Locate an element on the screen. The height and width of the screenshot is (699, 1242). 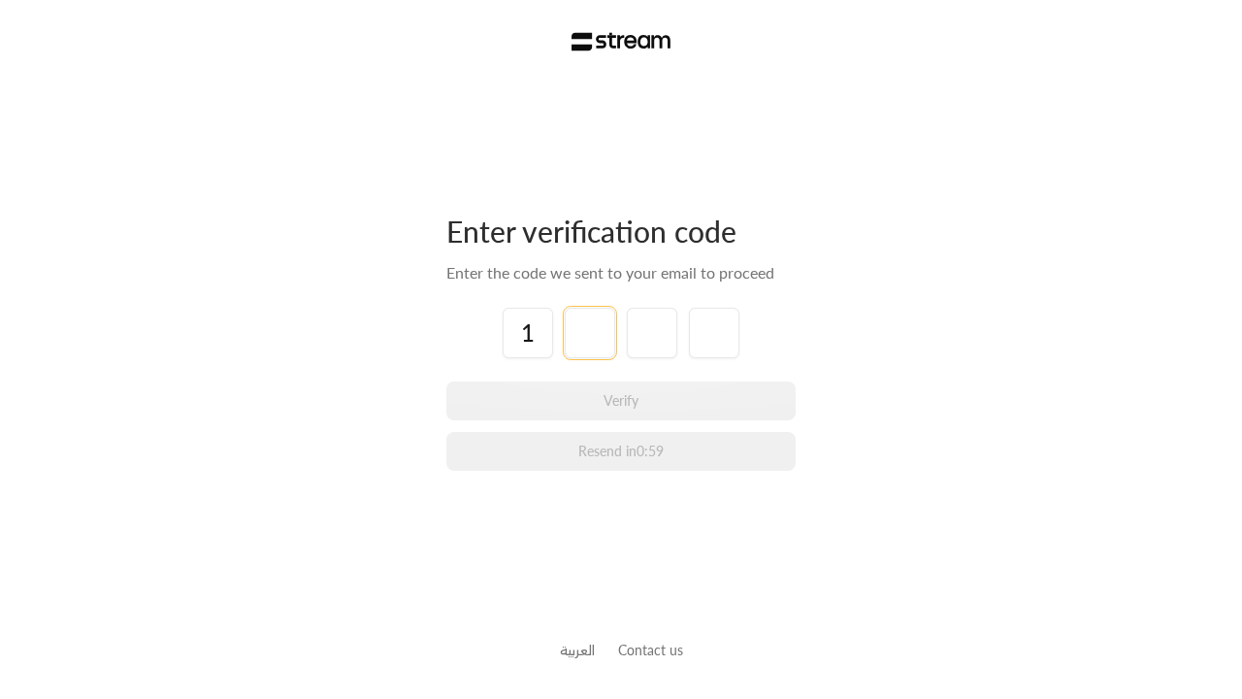
div: Enter verification code is located at coordinates (621, 231).